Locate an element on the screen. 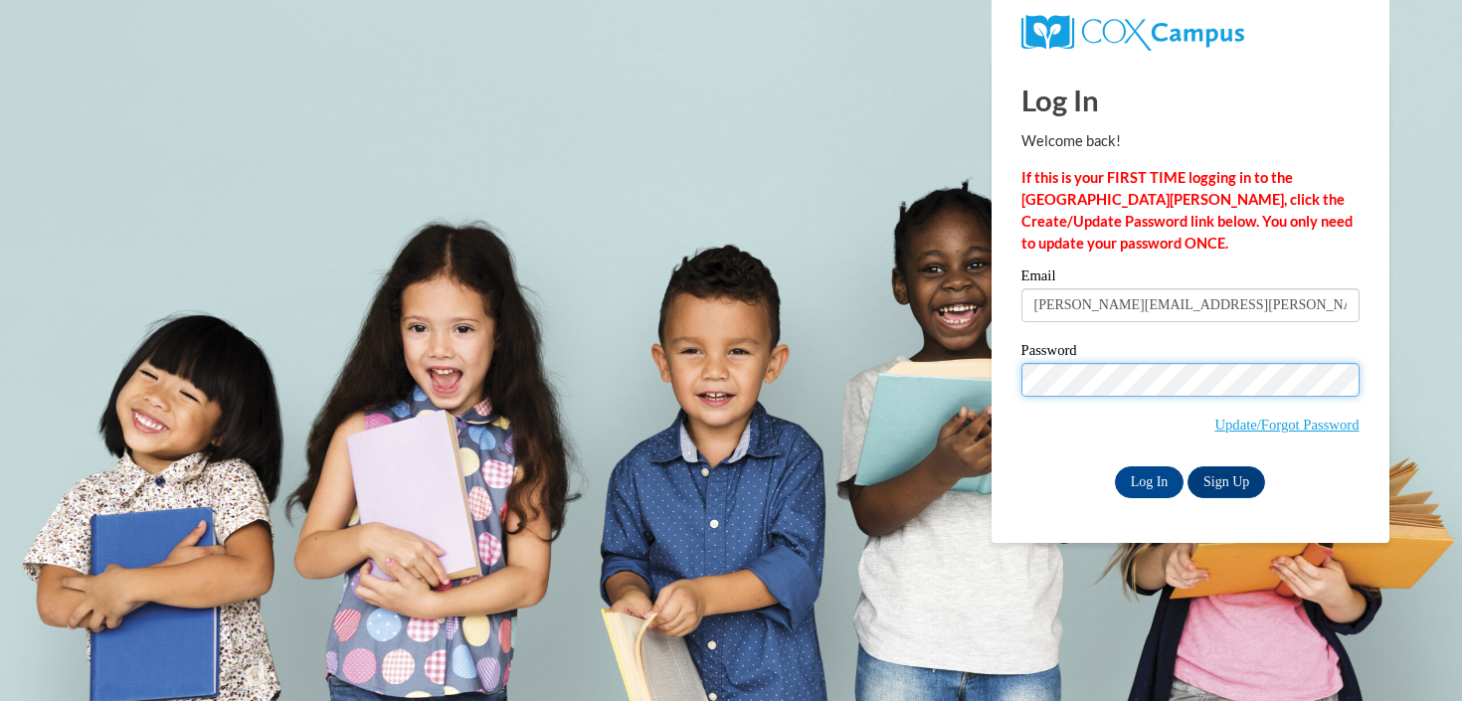 Image resolution: width=1462 pixels, height=701 pixels. p: Welcome back! is located at coordinates (1191, 141).